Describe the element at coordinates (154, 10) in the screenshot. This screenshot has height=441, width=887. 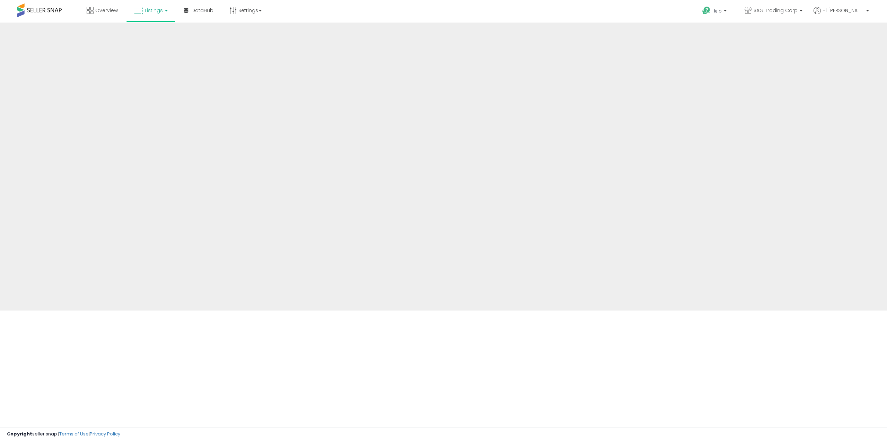
I see `span: Listings` at that location.